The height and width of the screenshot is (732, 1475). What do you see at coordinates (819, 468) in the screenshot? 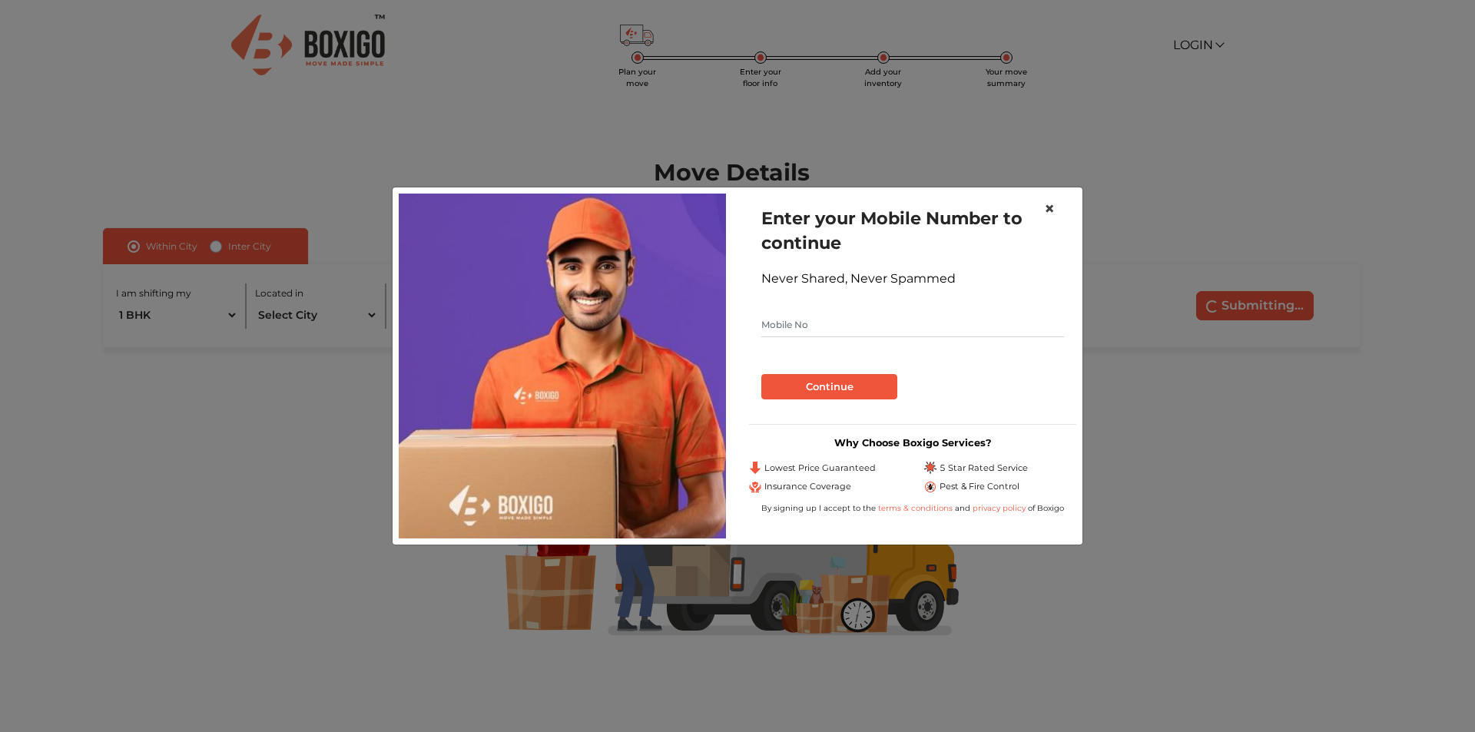
I see `span: Lowest Price Guaranteed` at bounding box center [819, 468].